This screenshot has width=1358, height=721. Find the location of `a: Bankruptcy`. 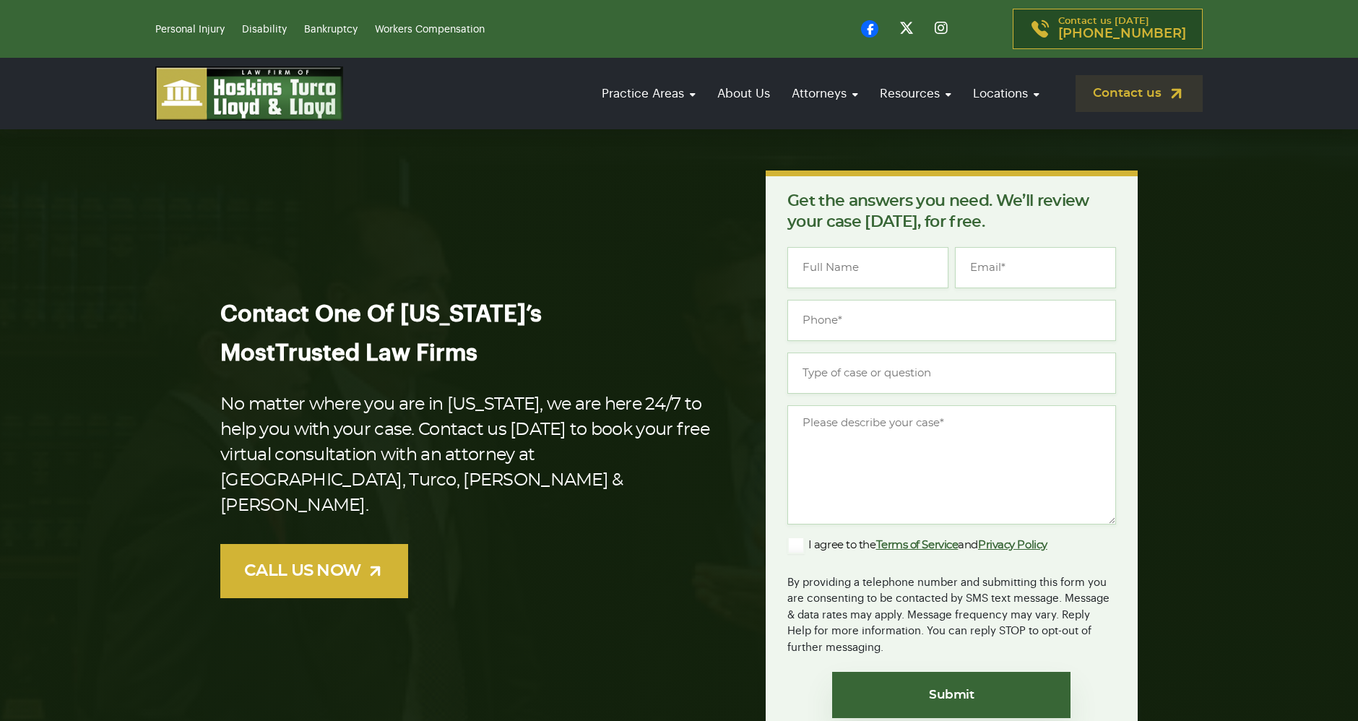

a: Bankruptcy is located at coordinates (331, 30).